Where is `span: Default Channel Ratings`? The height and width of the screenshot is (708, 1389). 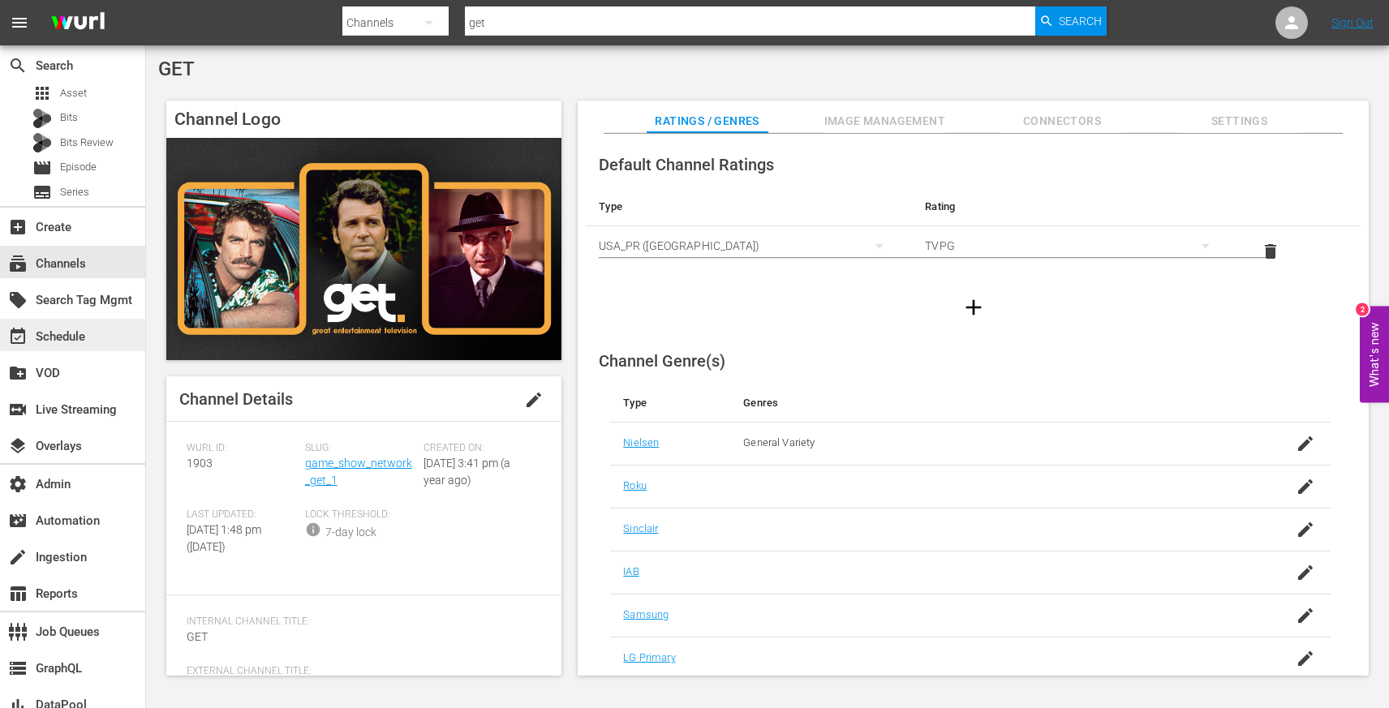
span: Default Channel Ratings is located at coordinates (687, 165).